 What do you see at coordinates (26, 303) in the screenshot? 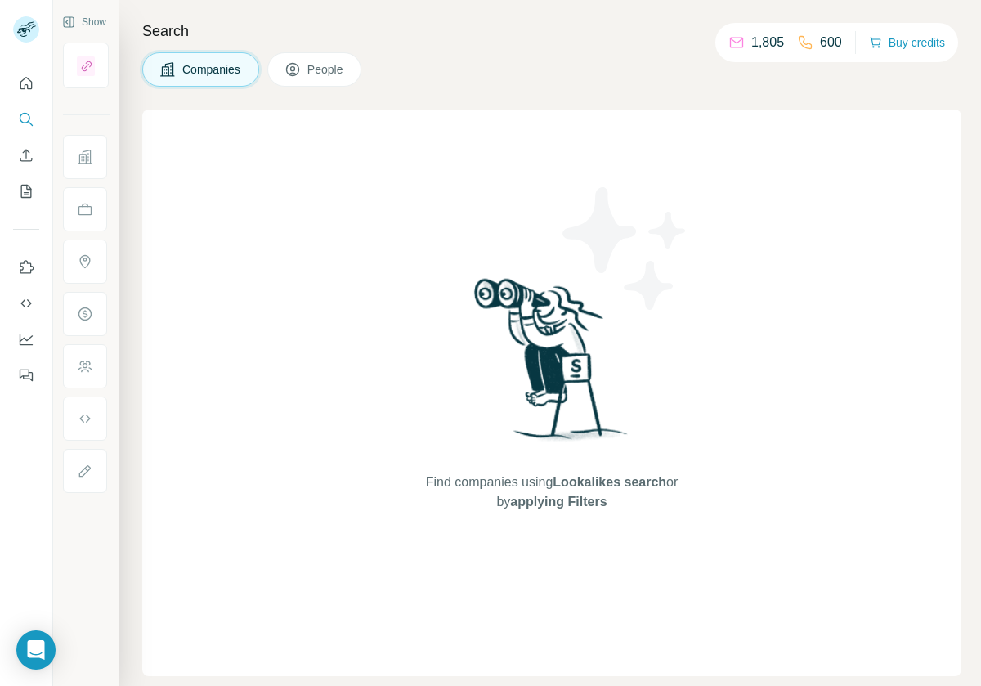
I see `button: Use Surfe API` at bounding box center [26, 303].